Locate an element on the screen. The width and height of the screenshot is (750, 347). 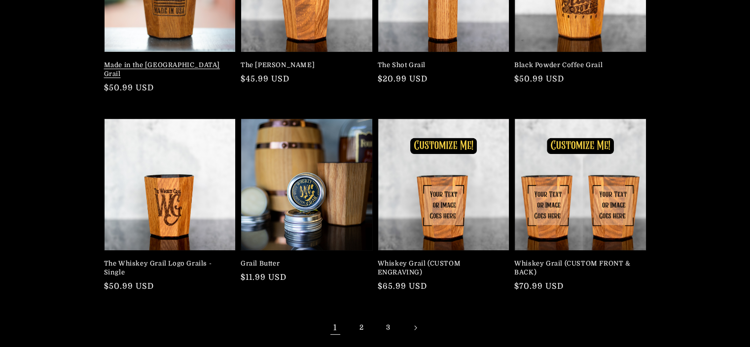
a: Whiskey Grail (CUSTOM FRONT & BACK) is located at coordinates (578, 268).